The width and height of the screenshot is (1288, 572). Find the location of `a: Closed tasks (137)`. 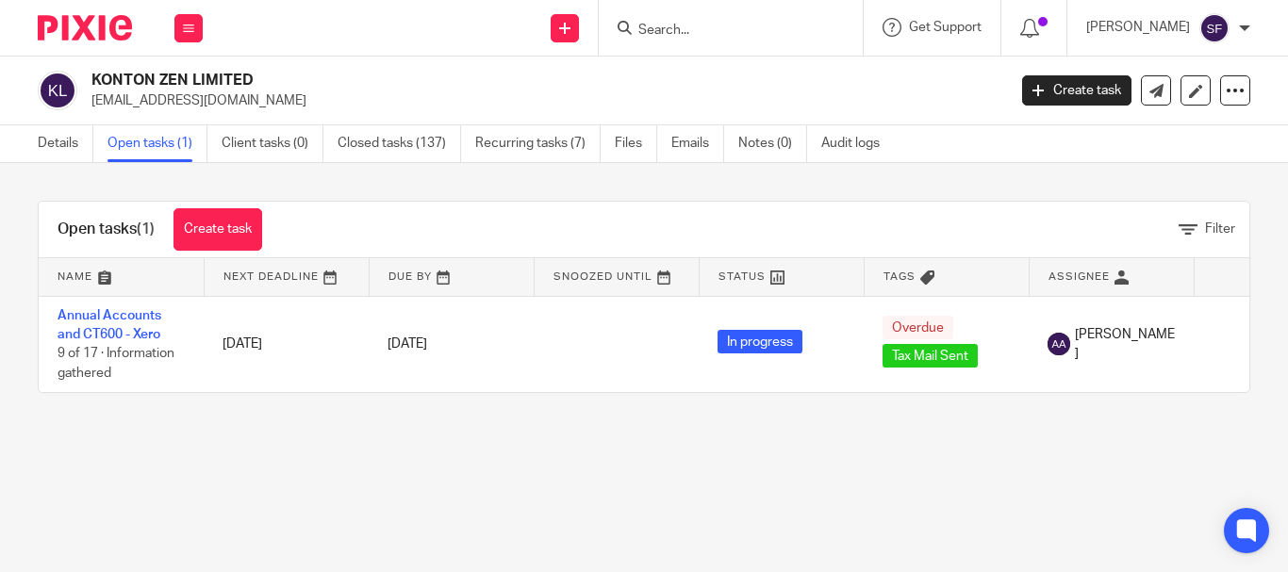

a: Closed tasks (137) is located at coordinates (399, 143).